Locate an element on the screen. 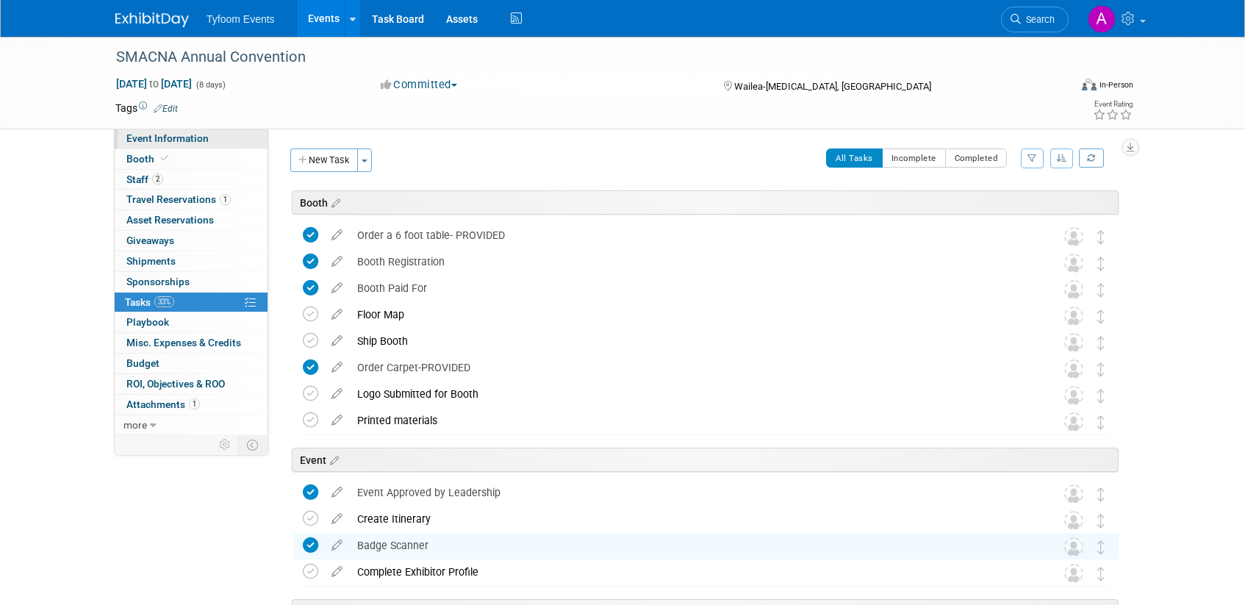 This screenshot has height=605, width=1245. span: Tyfoom Events is located at coordinates (240, 19).